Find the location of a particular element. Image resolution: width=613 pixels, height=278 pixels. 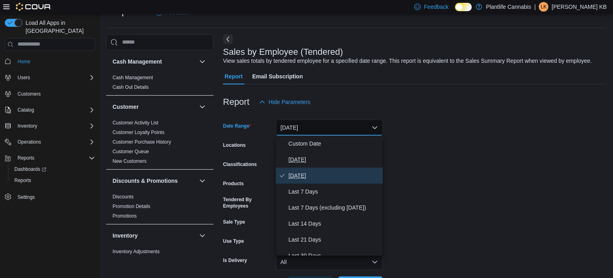

img: Cova is located at coordinates (34, 7).